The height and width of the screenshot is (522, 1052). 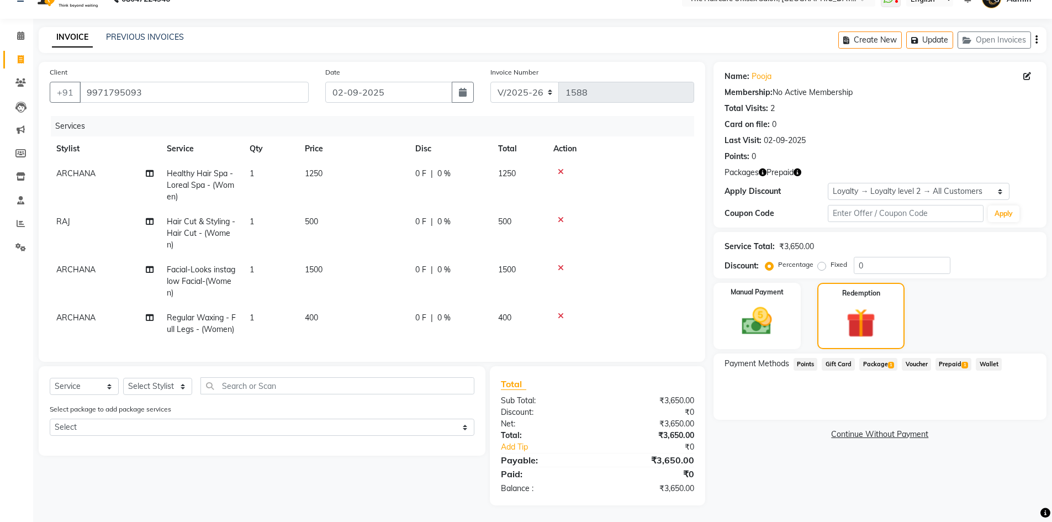 I want to click on span: Total, so click(x=513, y=384).